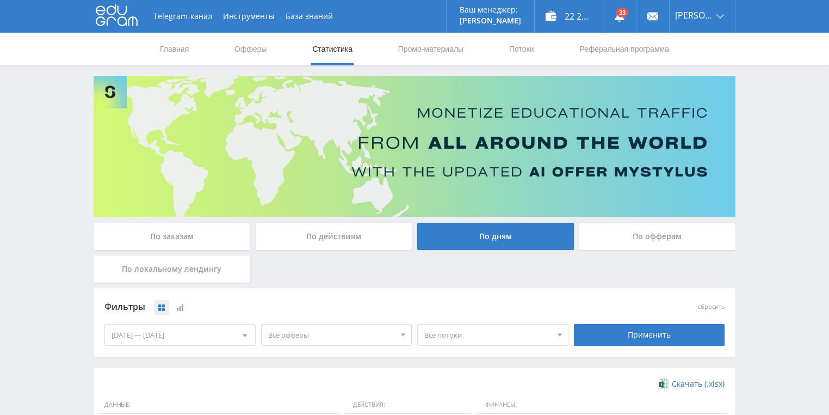 The height and width of the screenshot is (415, 829). I want to click on a: Промо-материалы, so click(431, 49).